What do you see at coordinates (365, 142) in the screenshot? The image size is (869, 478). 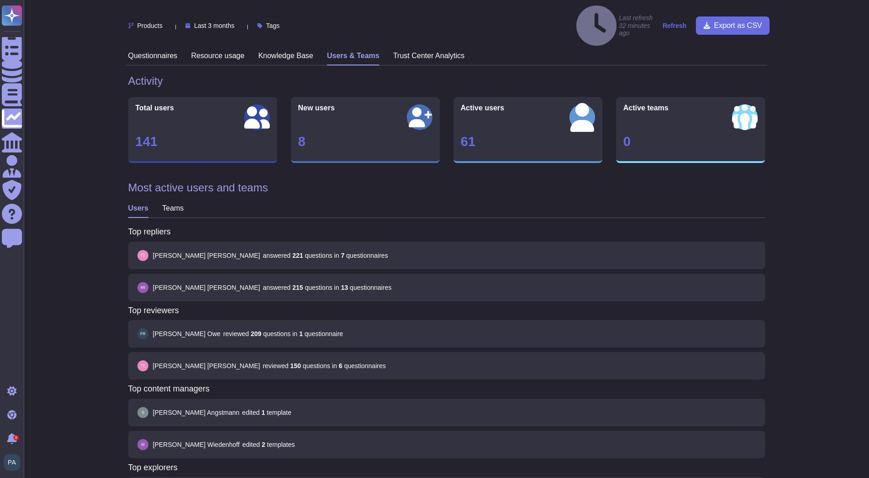 I see `div: 8` at bounding box center [365, 142].